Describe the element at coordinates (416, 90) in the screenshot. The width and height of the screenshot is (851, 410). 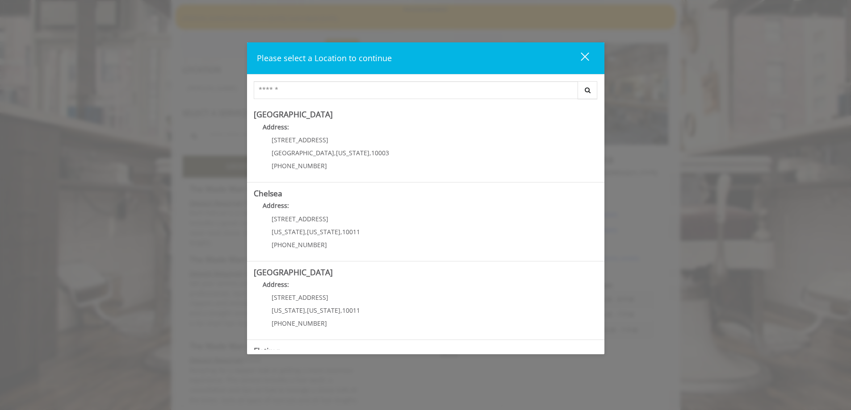
I see `input: Search Center` at that location.